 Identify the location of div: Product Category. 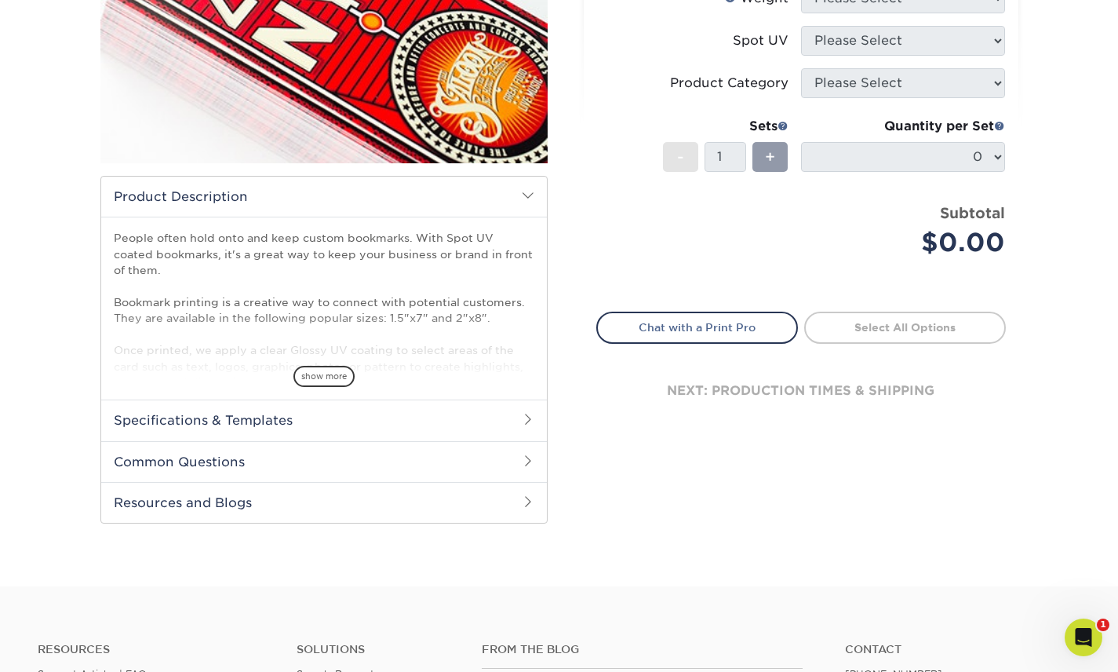
(729, 83).